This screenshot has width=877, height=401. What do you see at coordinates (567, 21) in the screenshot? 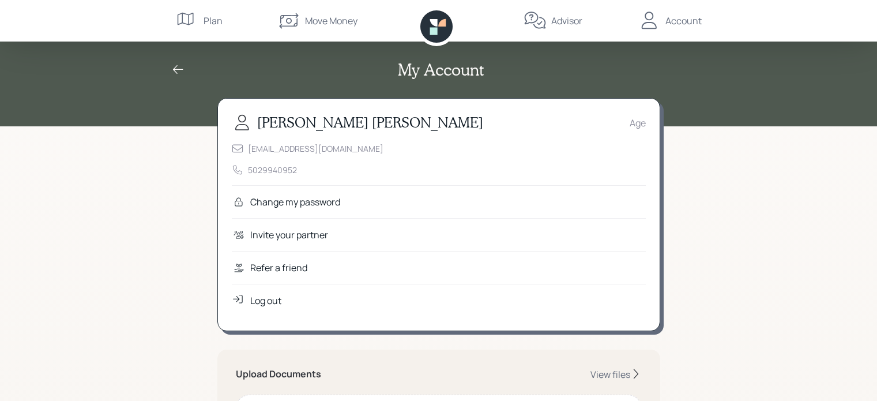
I see `div: Advisor` at bounding box center [567, 21].